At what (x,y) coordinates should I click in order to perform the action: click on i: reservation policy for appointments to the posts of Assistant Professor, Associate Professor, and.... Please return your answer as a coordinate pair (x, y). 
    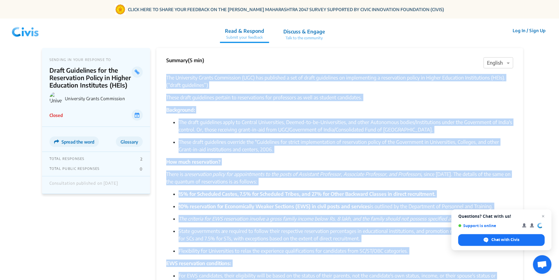
    Looking at the image, I should click on (304, 174).